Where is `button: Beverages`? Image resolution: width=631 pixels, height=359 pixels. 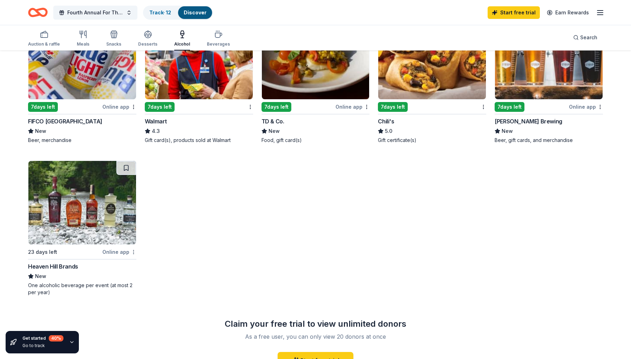 button: Beverages is located at coordinates (219, 39).